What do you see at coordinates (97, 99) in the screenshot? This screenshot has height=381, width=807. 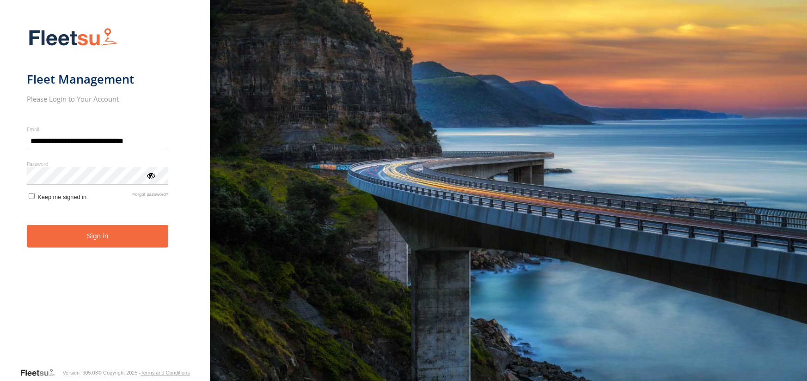 I see `h2: Please Login to Your Account` at bounding box center [97, 99].